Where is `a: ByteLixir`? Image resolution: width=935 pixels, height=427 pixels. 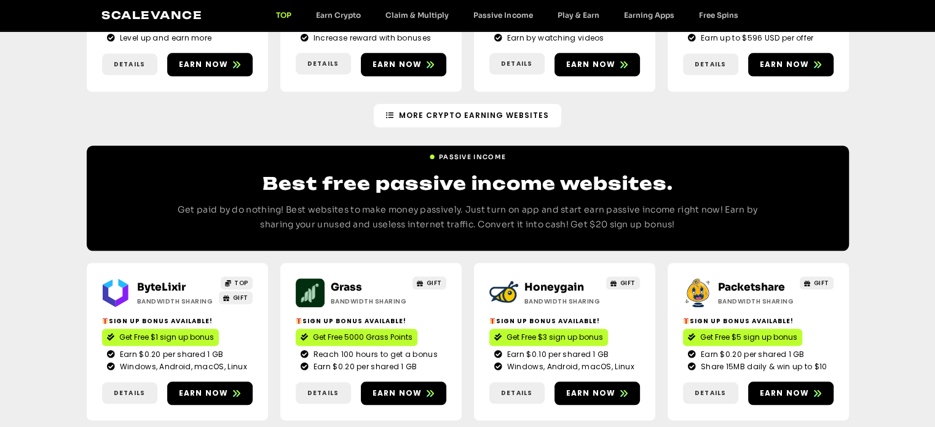
a: ByteLixir is located at coordinates (161, 287).